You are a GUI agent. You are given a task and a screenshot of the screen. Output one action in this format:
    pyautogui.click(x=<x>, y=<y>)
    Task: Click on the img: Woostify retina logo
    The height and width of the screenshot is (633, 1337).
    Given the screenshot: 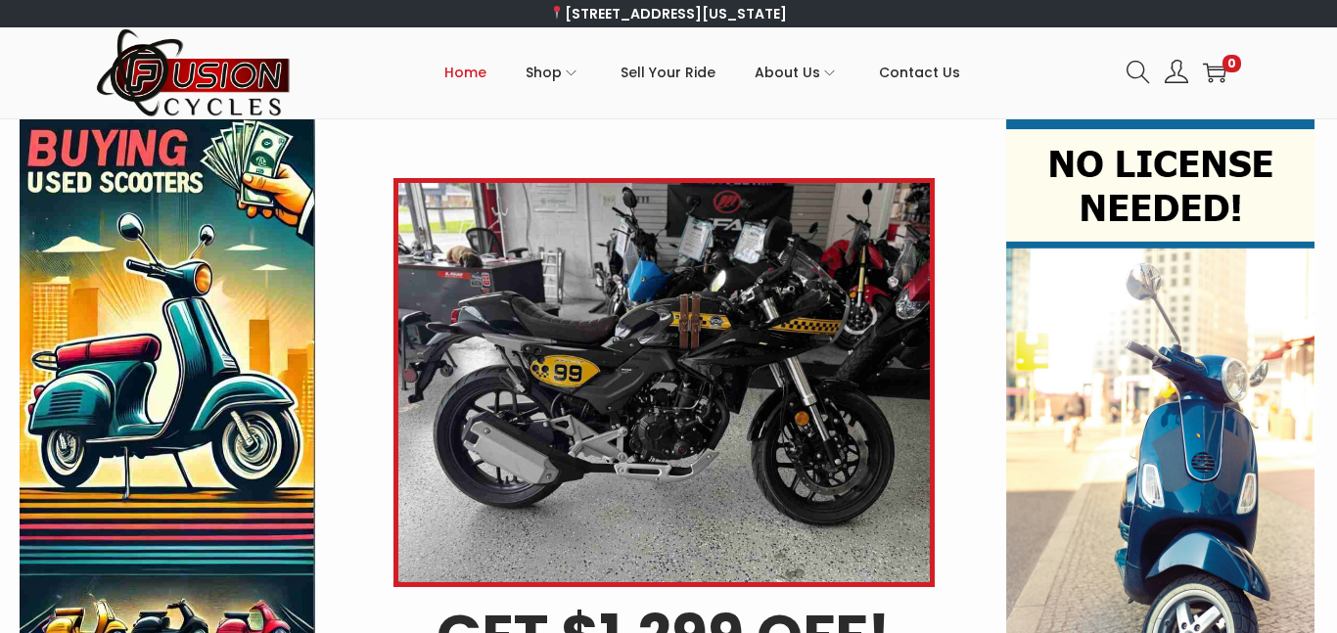 What is the action you would take?
    pyautogui.click(x=194, y=72)
    